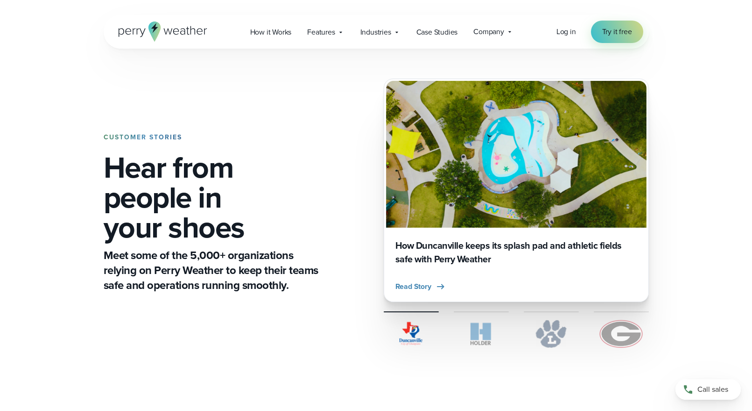 This screenshot has height=411, width=752. I want to click on span: Case Studies, so click(437, 32).